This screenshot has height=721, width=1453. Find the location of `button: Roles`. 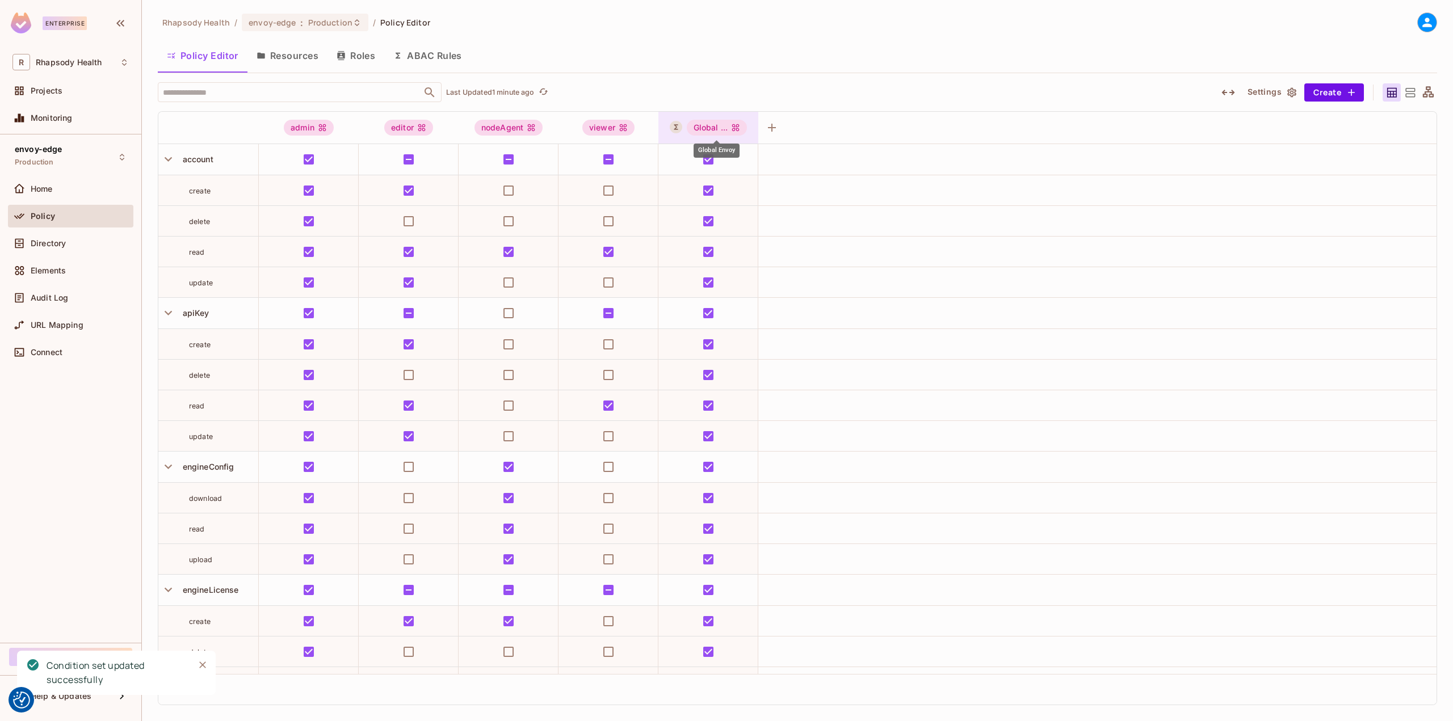

button: Roles is located at coordinates (356, 56).